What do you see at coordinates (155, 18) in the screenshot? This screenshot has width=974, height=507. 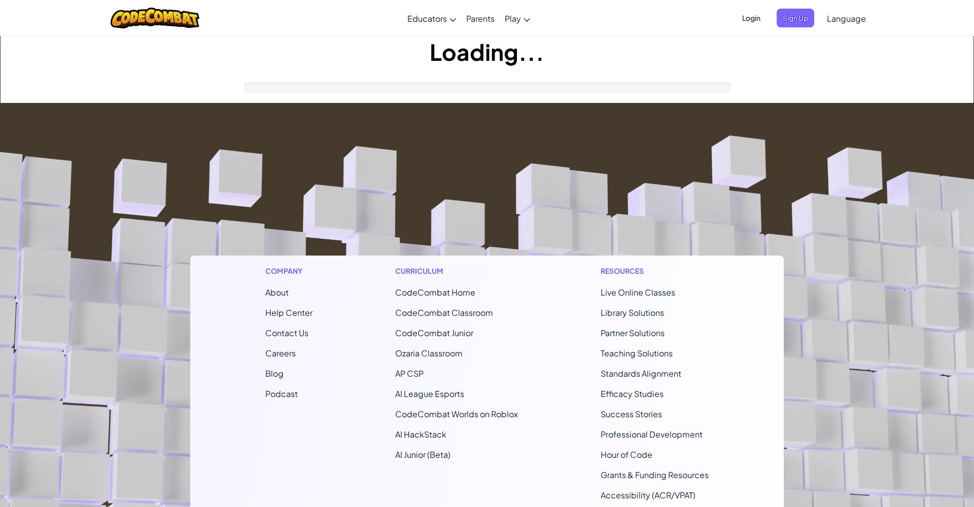 I see `img: CodeCombat logo` at bounding box center [155, 18].